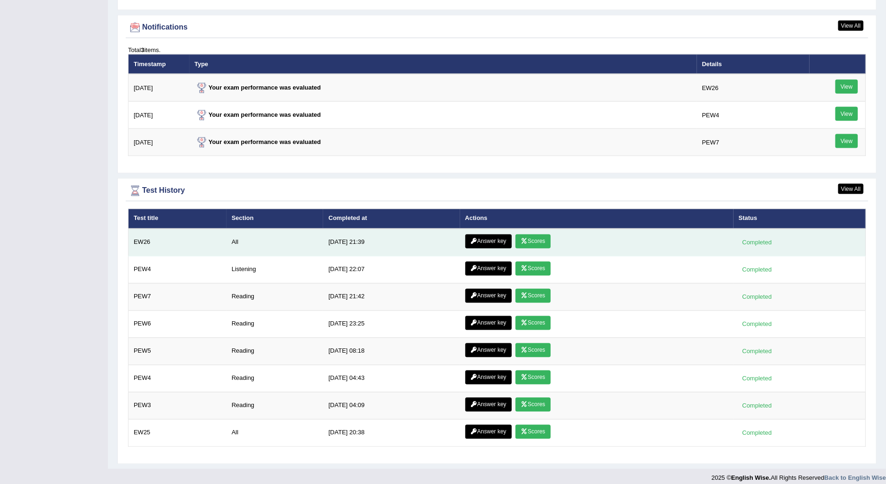 The height and width of the screenshot is (484, 886). I want to click on strong: English Wise., so click(751, 478).